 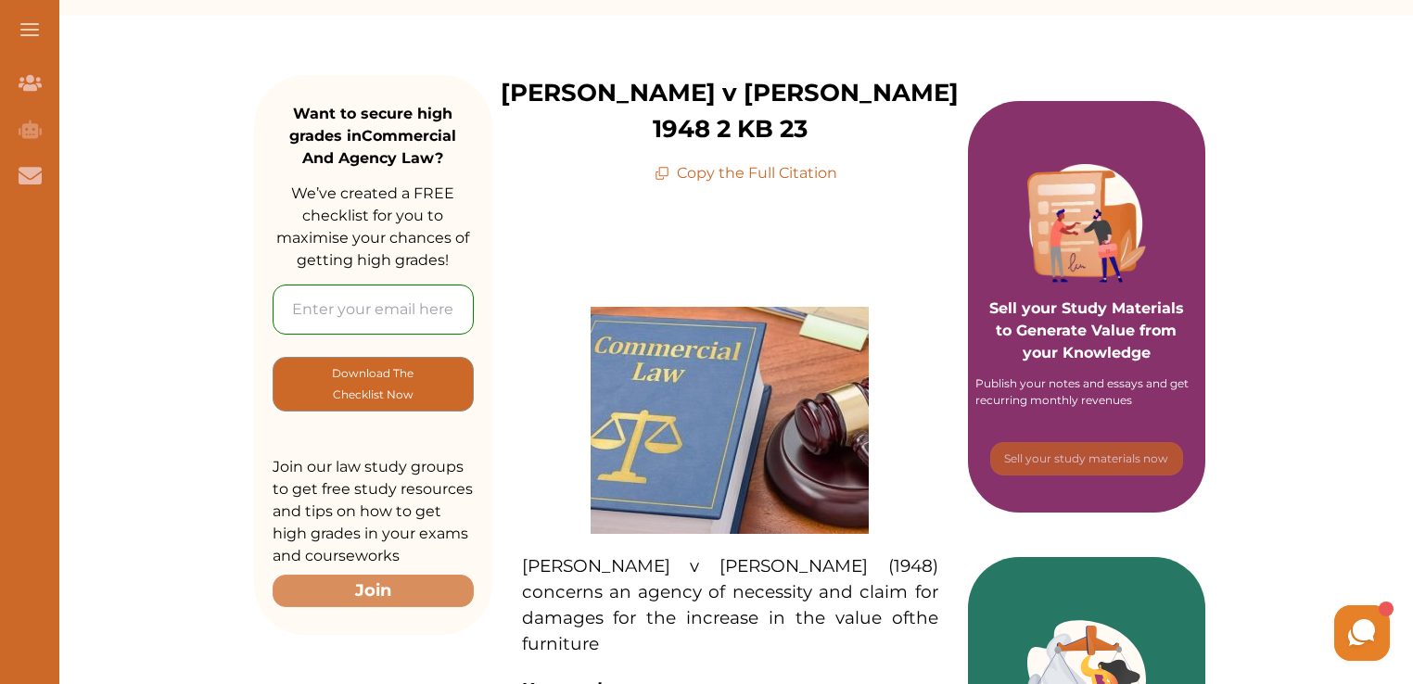 What do you see at coordinates (1086, 459) in the screenshot?
I see `p: Sell your study materials now` at bounding box center [1086, 459].